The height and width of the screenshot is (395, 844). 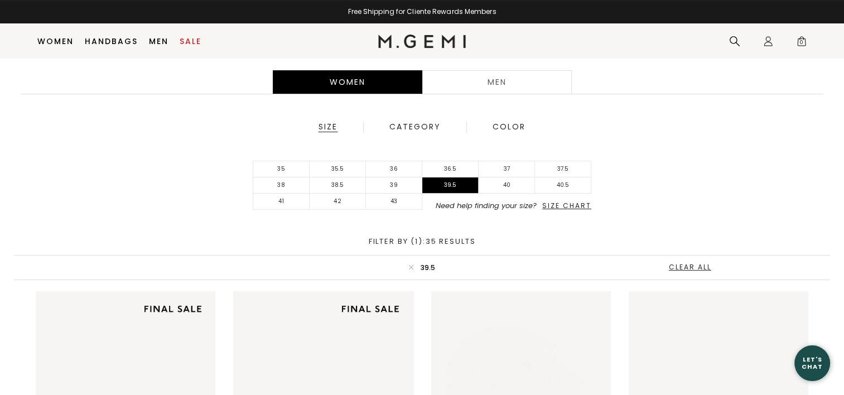 What do you see at coordinates (281, 169) in the screenshot?
I see `li: 35` at bounding box center [281, 169].